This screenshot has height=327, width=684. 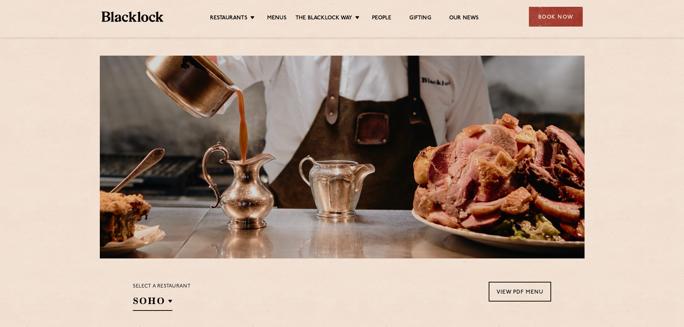 I want to click on a: Our News, so click(x=464, y=19).